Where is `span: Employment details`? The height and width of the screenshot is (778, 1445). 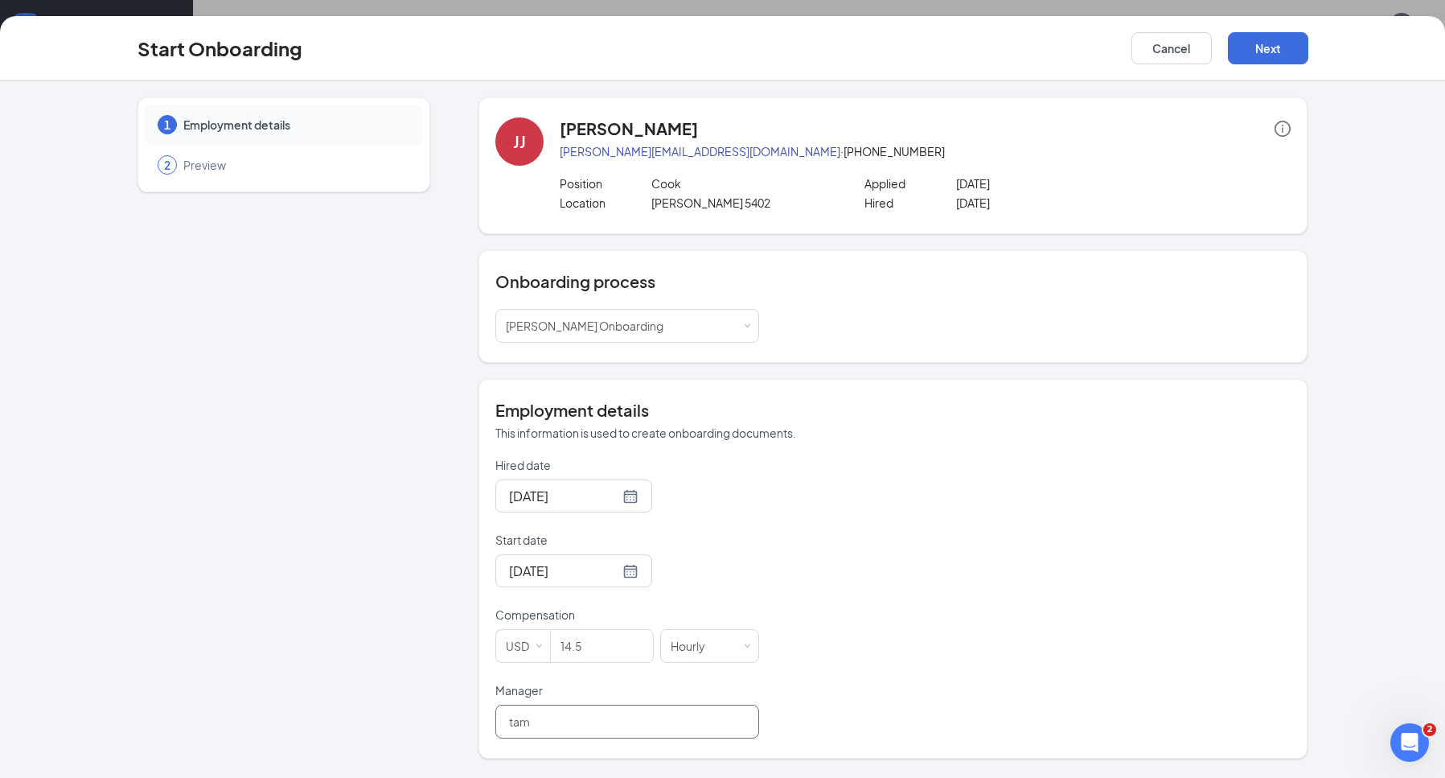 span: Employment details is located at coordinates (295, 125).